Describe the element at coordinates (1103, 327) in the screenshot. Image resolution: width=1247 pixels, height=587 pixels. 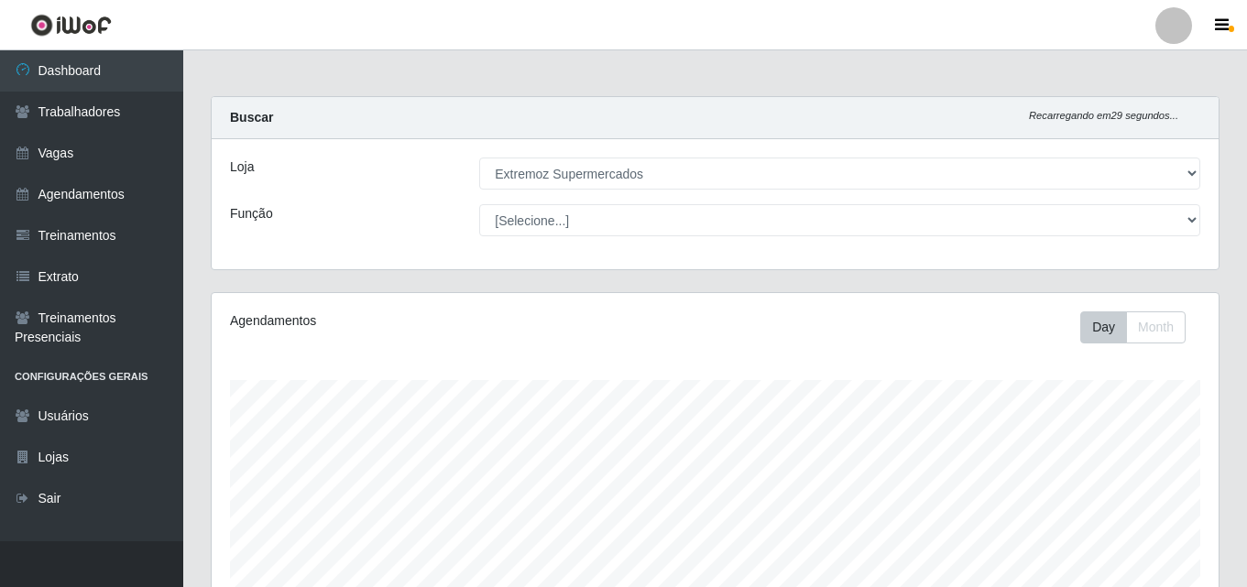
I see `button: Day` at that location.